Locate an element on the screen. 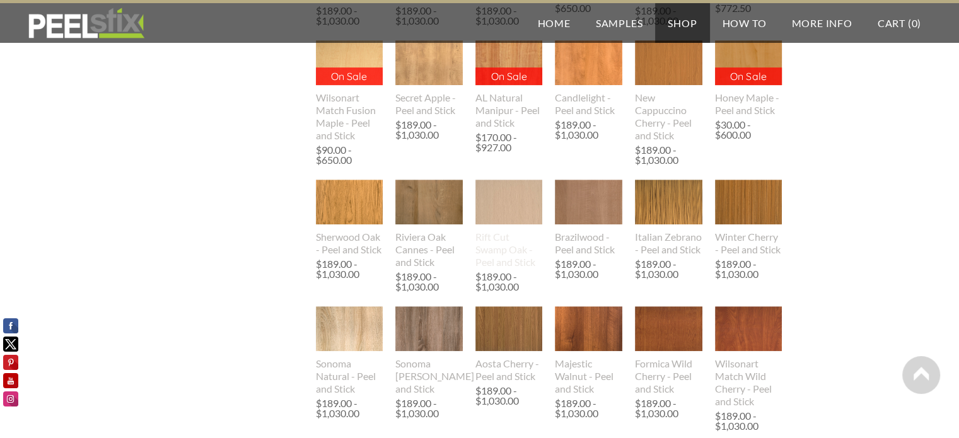 Image resolution: width=959 pixels, height=438 pixels. a: On Sale Wilsonart Match Fusion Maple - Peel and Stick is located at coordinates (349, 91).